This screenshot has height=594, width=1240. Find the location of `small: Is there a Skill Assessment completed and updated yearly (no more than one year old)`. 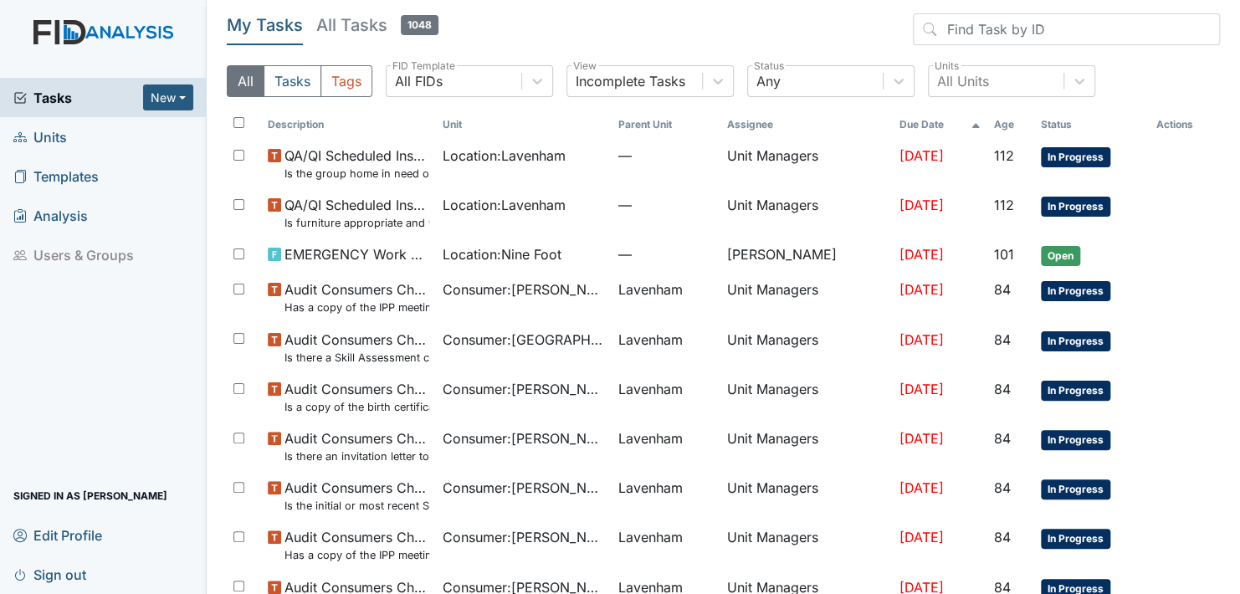

small: Is there a Skill Assessment completed and updated yearly (no more than one year old) is located at coordinates (357, 357).